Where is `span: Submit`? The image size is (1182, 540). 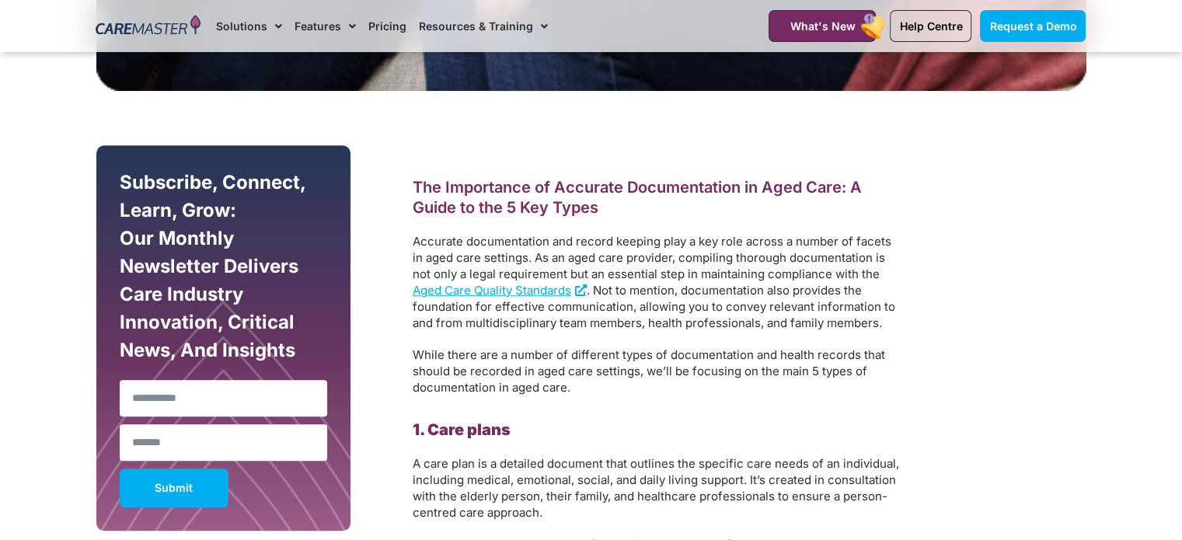 span: Submit is located at coordinates (173, 488).